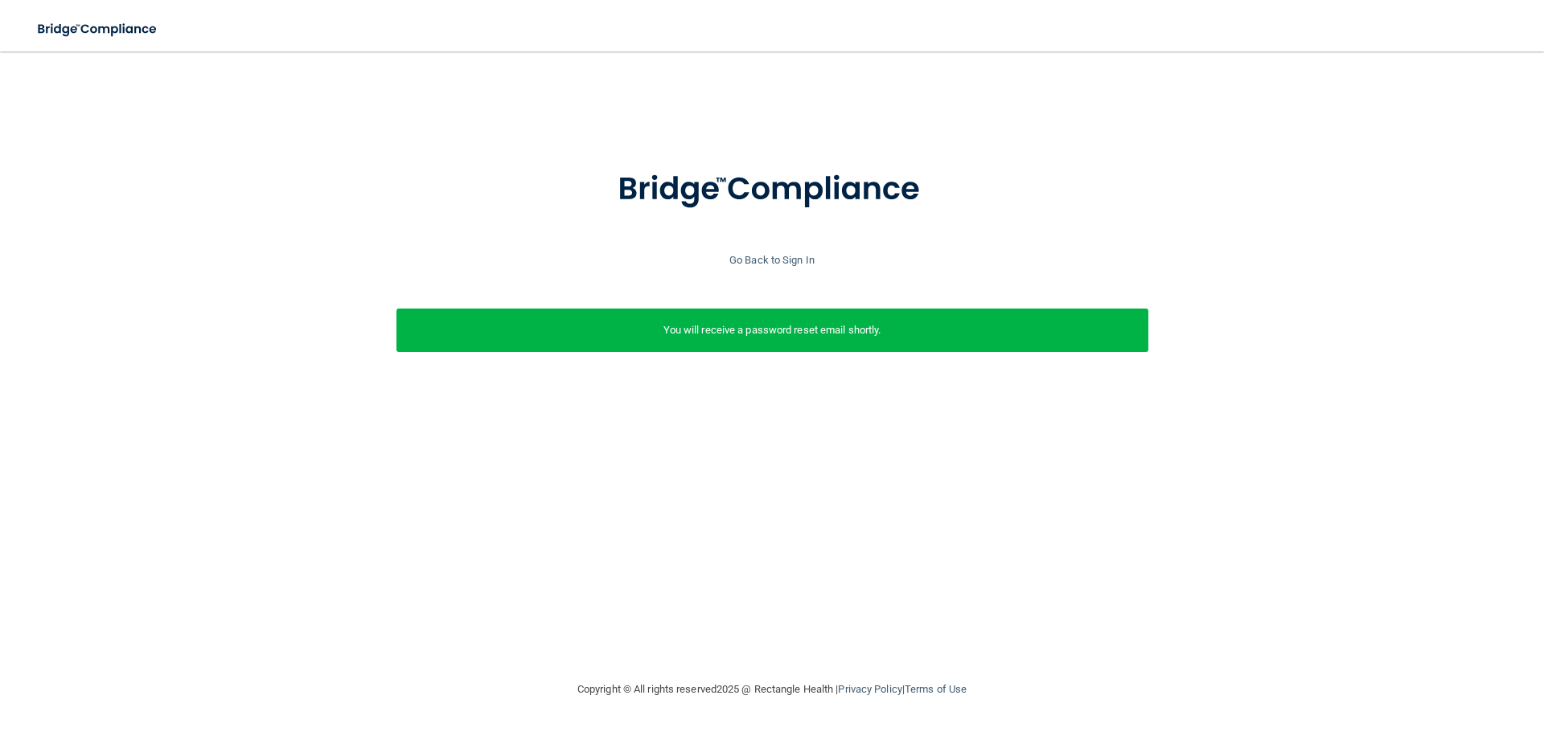 This screenshot has width=1544, height=732. I want to click on p: You will receive a password reset email shortly., so click(772, 330).